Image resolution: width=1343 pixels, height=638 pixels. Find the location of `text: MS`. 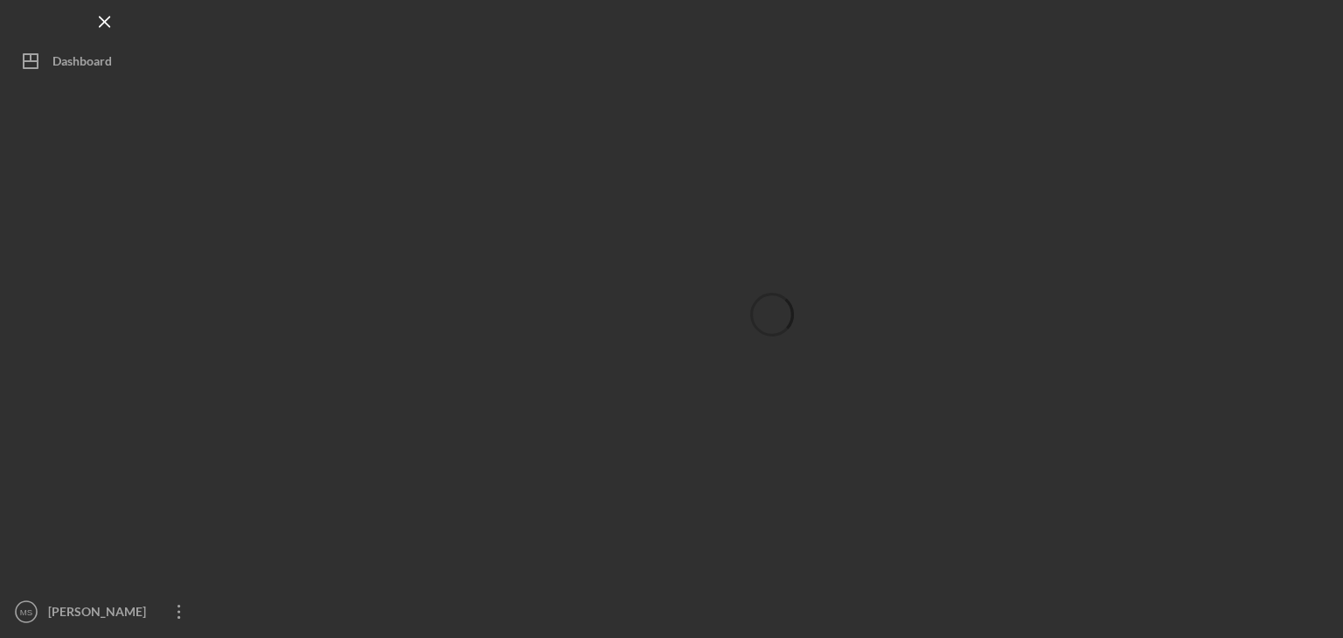

text: MS is located at coordinates (26, 612).